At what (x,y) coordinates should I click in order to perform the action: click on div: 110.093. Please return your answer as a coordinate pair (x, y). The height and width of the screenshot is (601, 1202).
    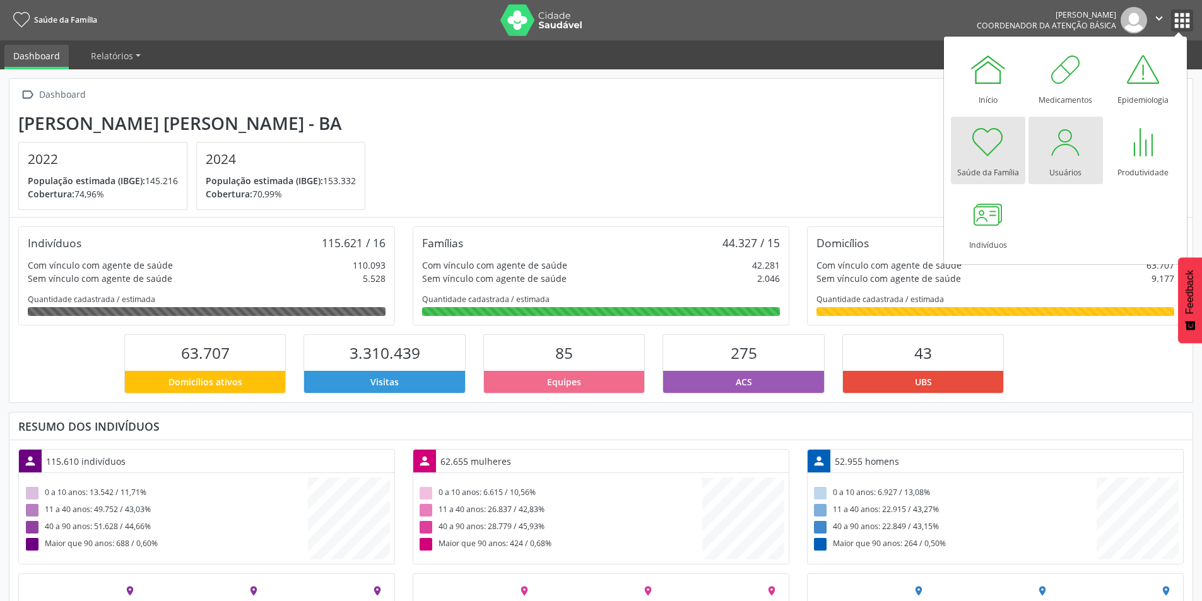
    Looking at the image, I should click on (369, 265).